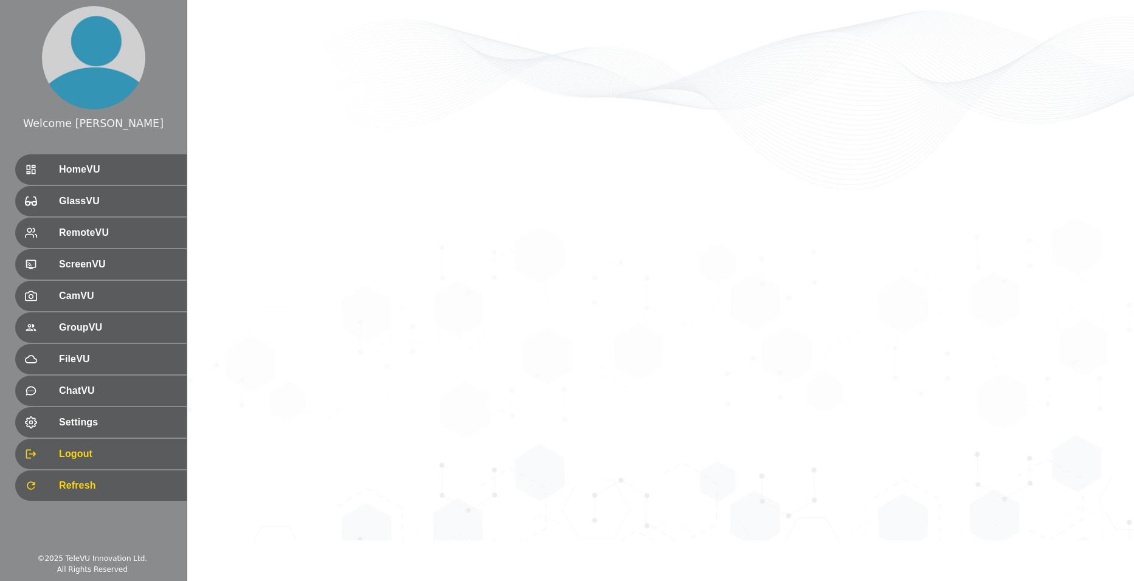  I want to click on div: © 2025 TeleVU Innovation Ltd., so click(92, 559).